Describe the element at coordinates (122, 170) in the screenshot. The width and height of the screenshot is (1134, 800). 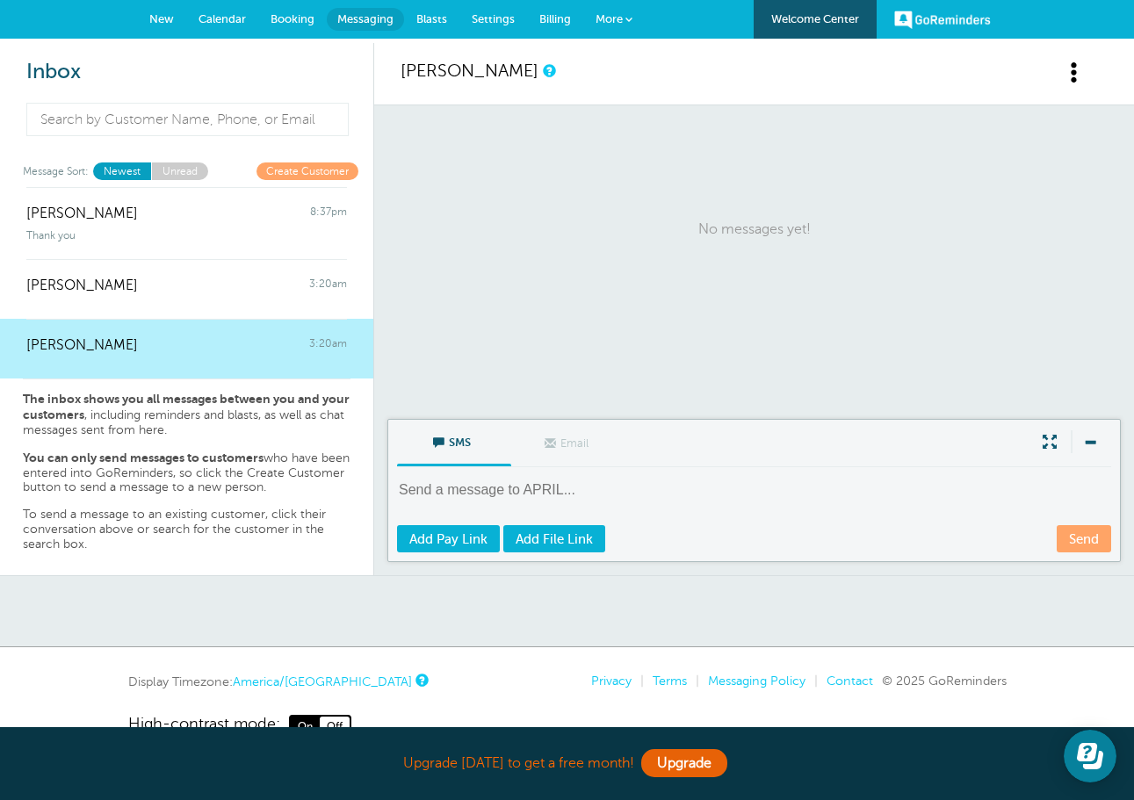
I see `a: Newest` at that location.